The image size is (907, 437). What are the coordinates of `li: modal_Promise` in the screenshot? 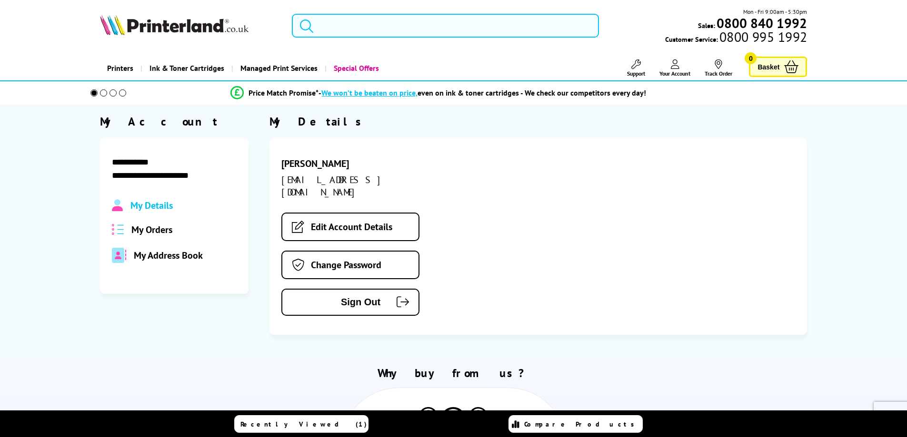 It's located at (438, 93).